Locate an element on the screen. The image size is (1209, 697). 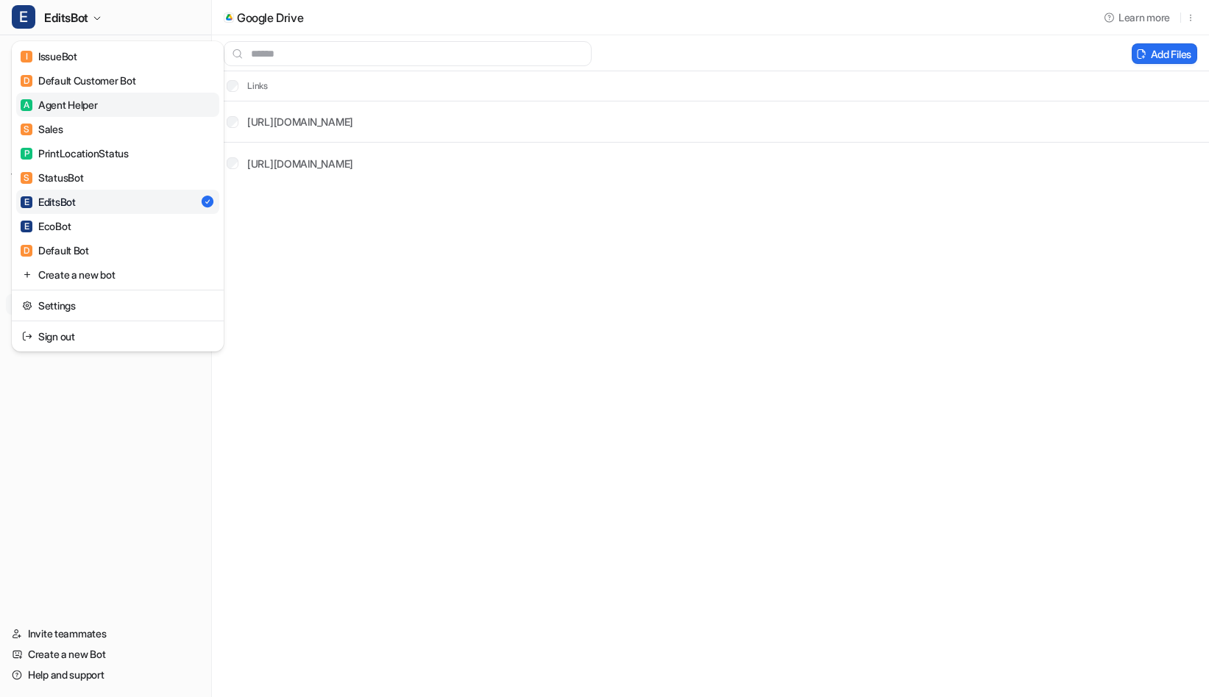
div: Agent Helper is located at coordinates (59, 104).